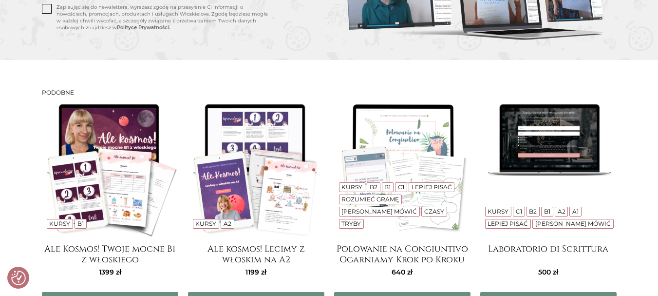  What do you see at coordinates (402, 272) in the screenshot?
I see `span: 640` at bounding box center [402, 272].